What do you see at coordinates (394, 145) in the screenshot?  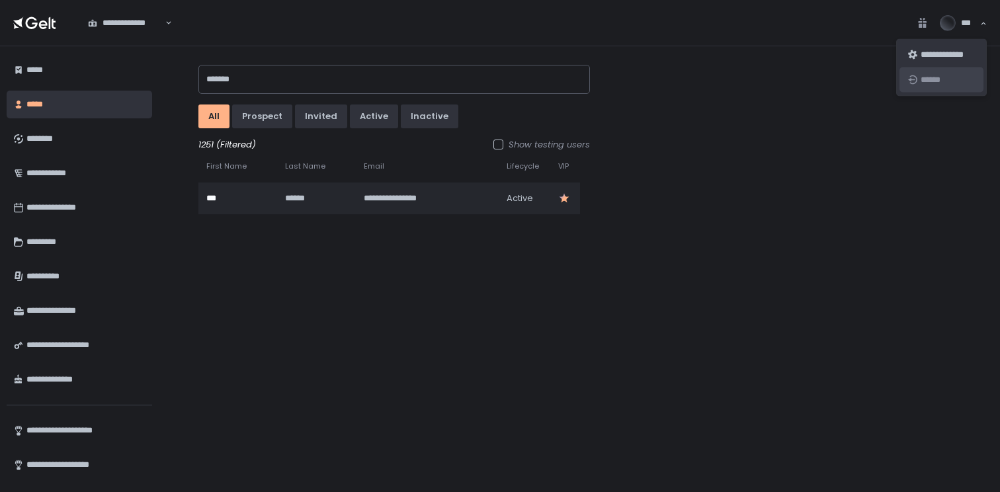 I see `div: 1251 (Filtered)` at bounding box center [394, 145].